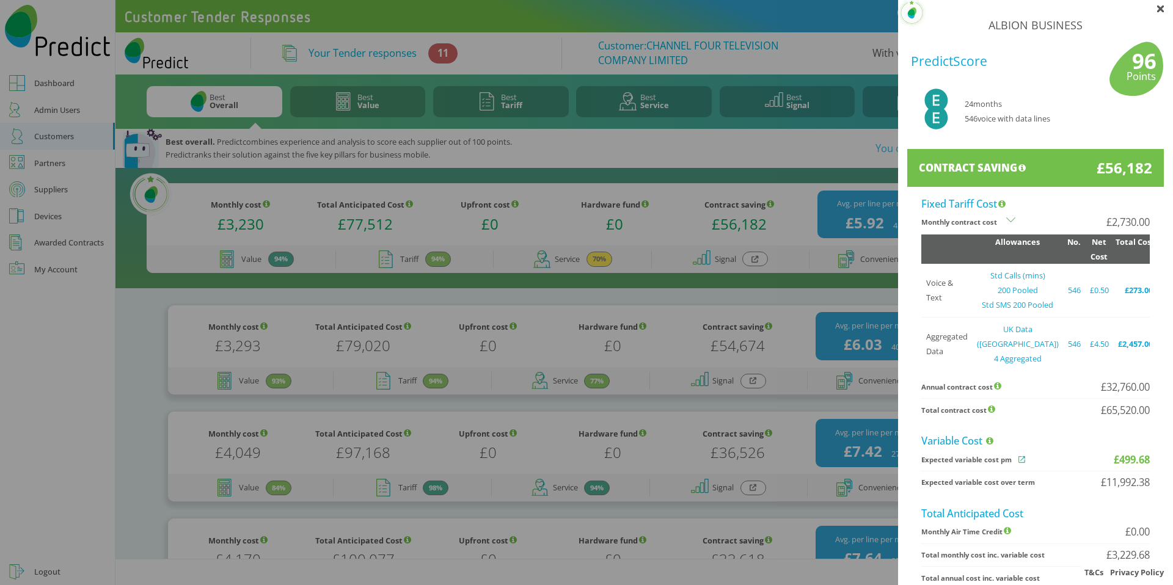 Image resolution: width=1173 pixels, height=585 pixels. What do you see at coordinates (1017, 460) in the screenshot?
I see `span: Expected variable cost pm` at bounding box center [1017, 460].